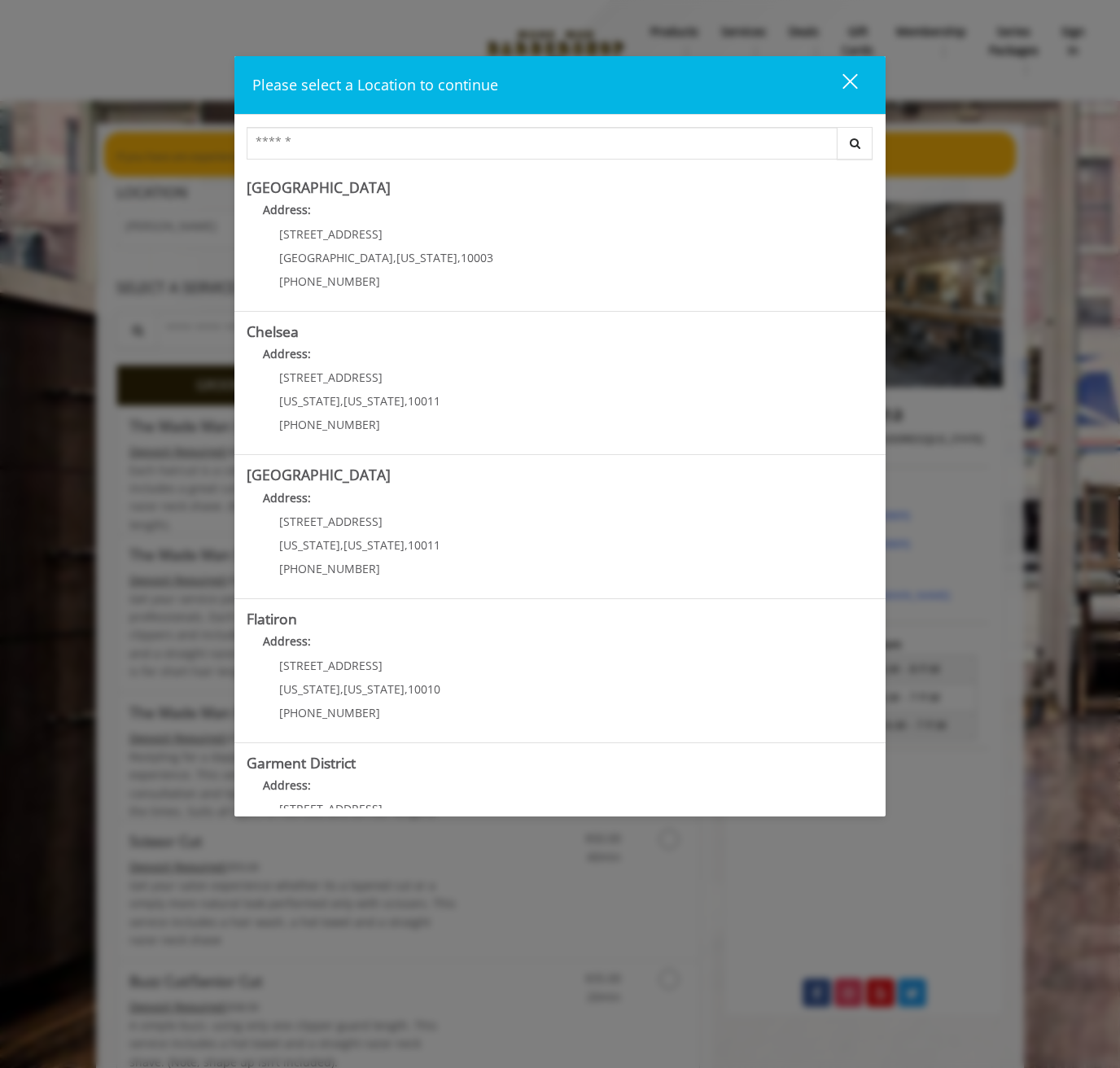  I want to click on button: close dialog, so click(840, 84).